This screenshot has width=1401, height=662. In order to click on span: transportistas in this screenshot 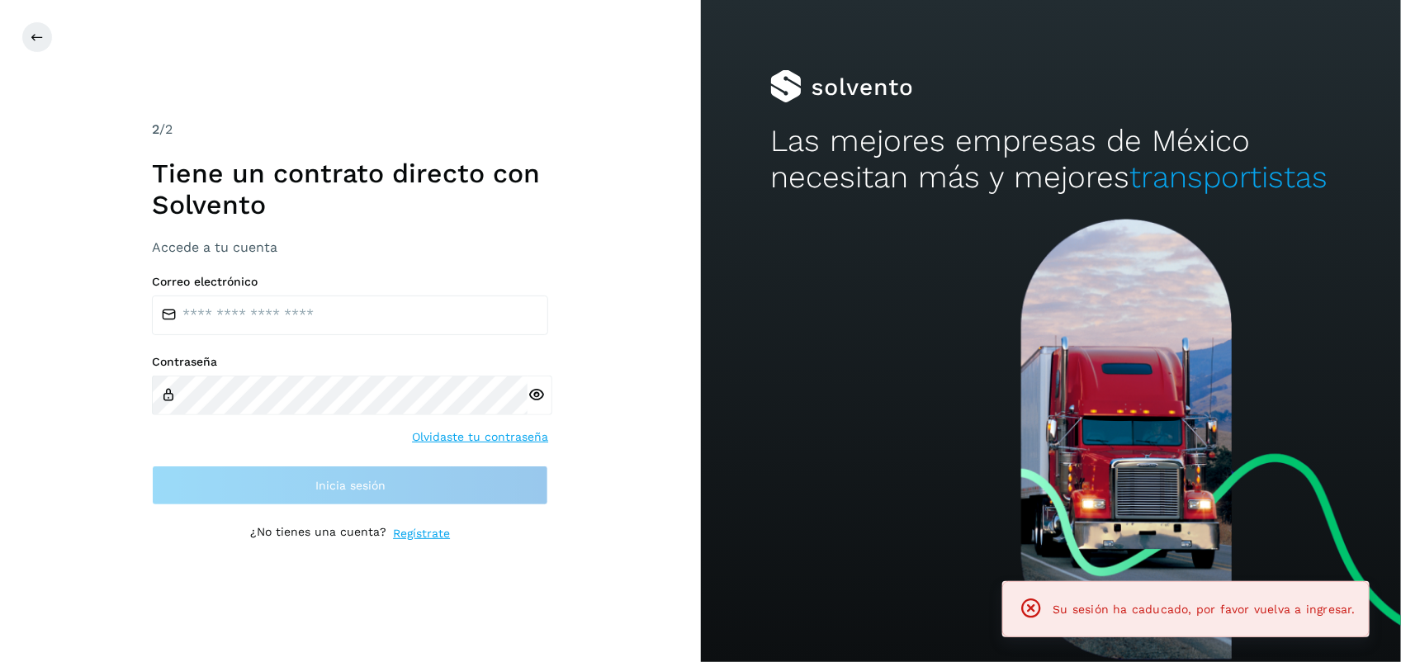, I will do `click(1228, 177)`.